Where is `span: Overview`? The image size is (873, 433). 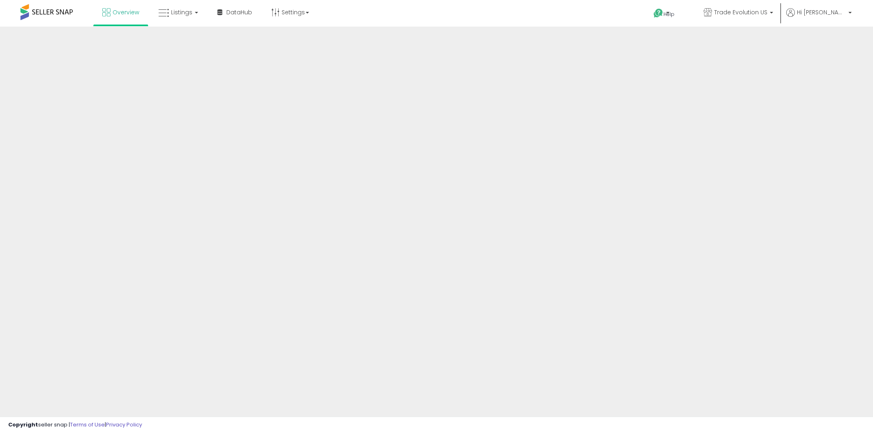 span: Overview is located at coordinates (126, 12).